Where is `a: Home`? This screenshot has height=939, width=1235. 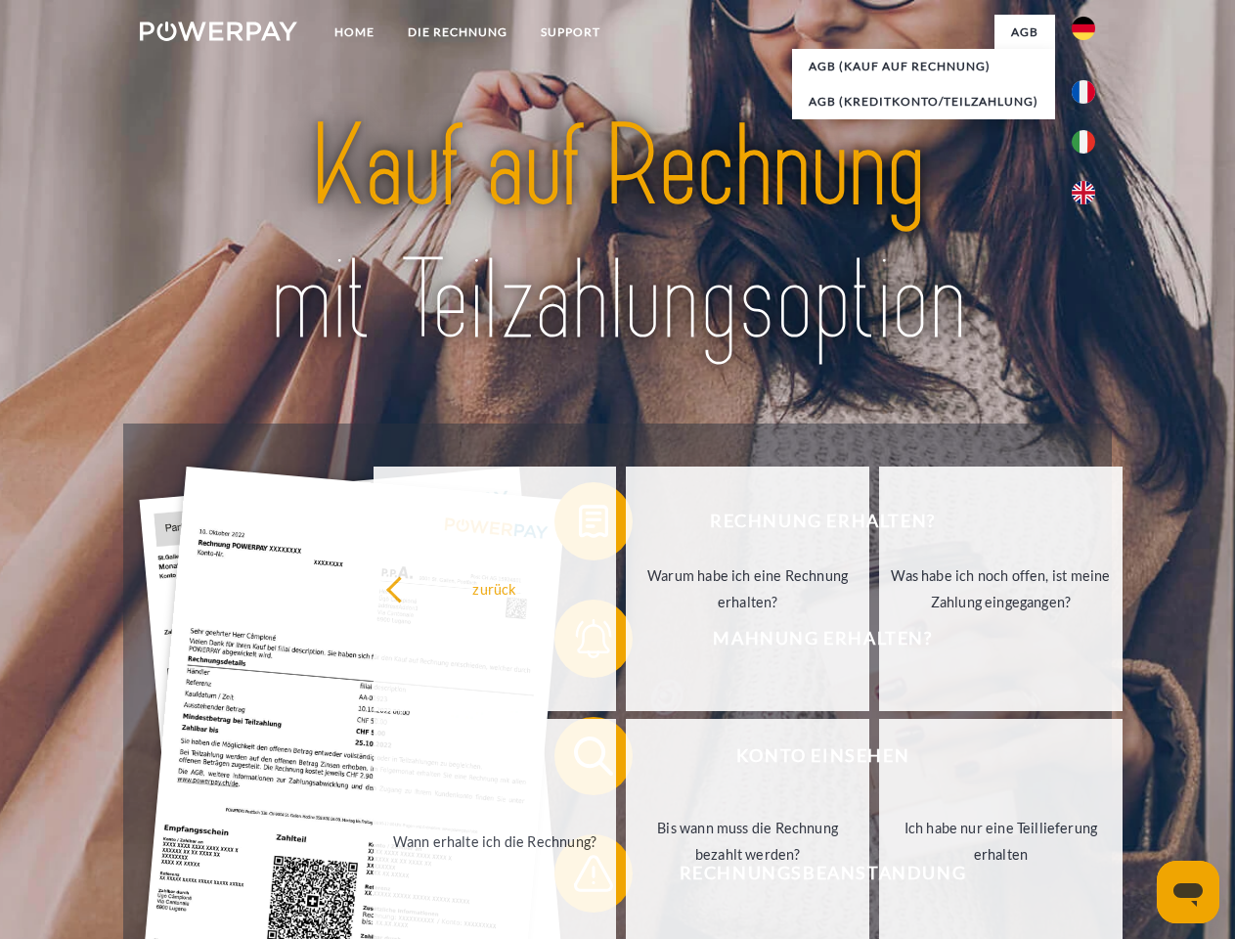 a: Home is located at coordinates (354, 32).